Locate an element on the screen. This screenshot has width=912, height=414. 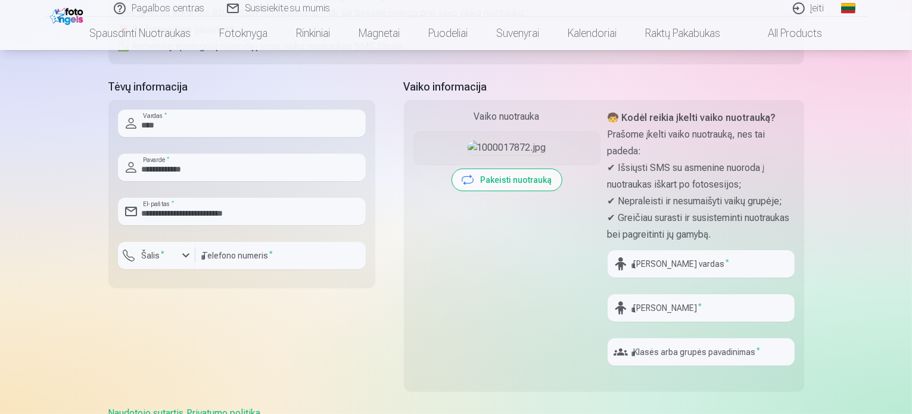
img: 1000017872.jpg is located at coordinates (507, 148).